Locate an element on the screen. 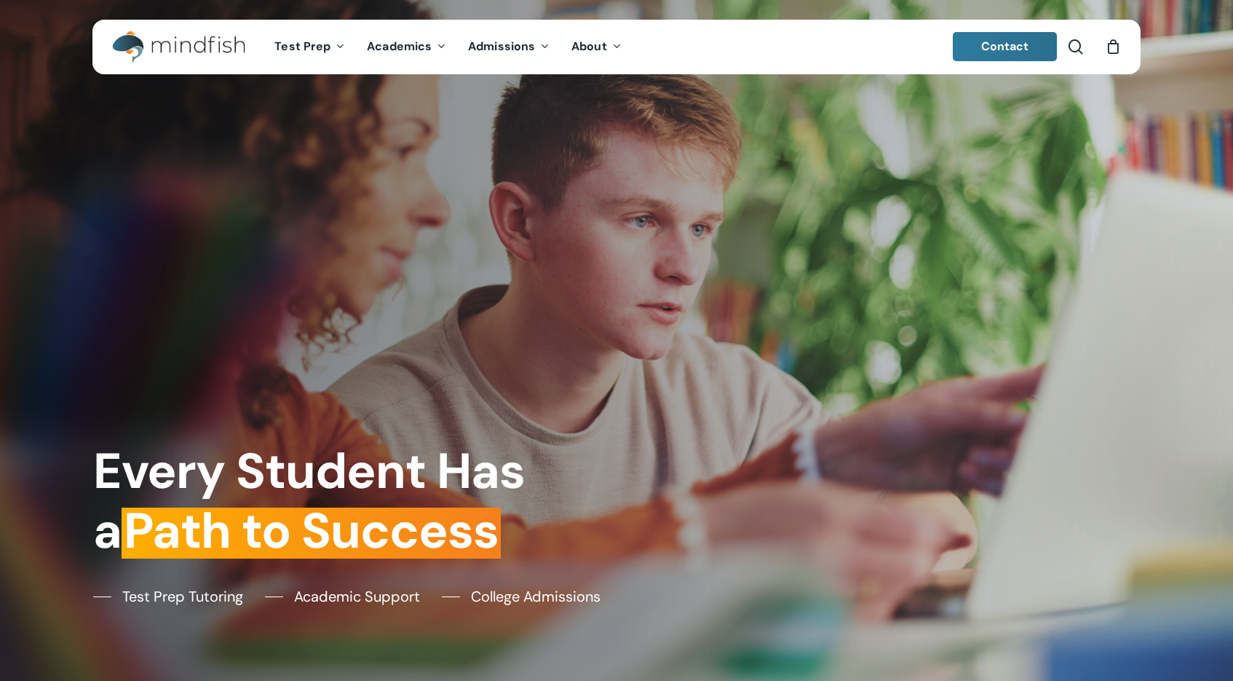 The height and width of the screenshot is (681, 1233). span: About is located at coordinates (589, 46).